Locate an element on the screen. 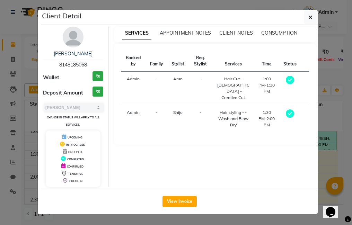  img: avatar is located at coordinates (73, 37).